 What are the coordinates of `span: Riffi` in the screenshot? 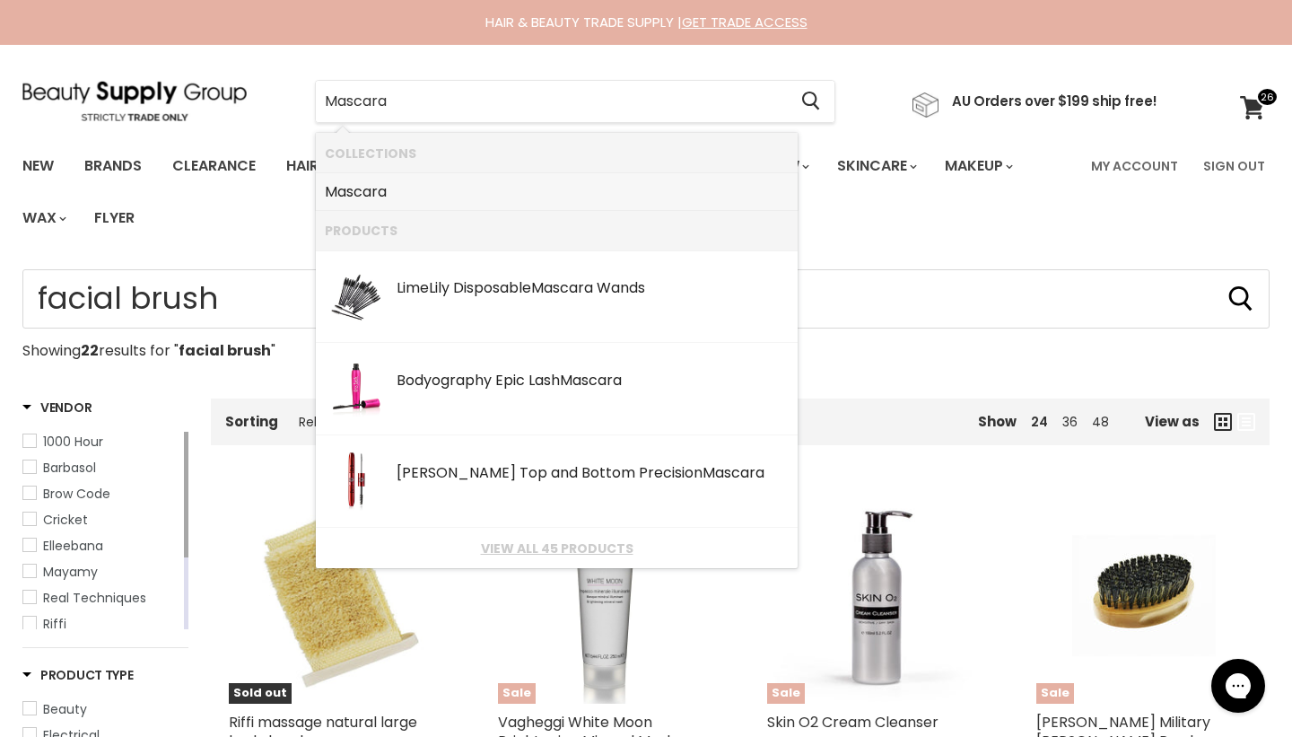 It's located at (55, 624).